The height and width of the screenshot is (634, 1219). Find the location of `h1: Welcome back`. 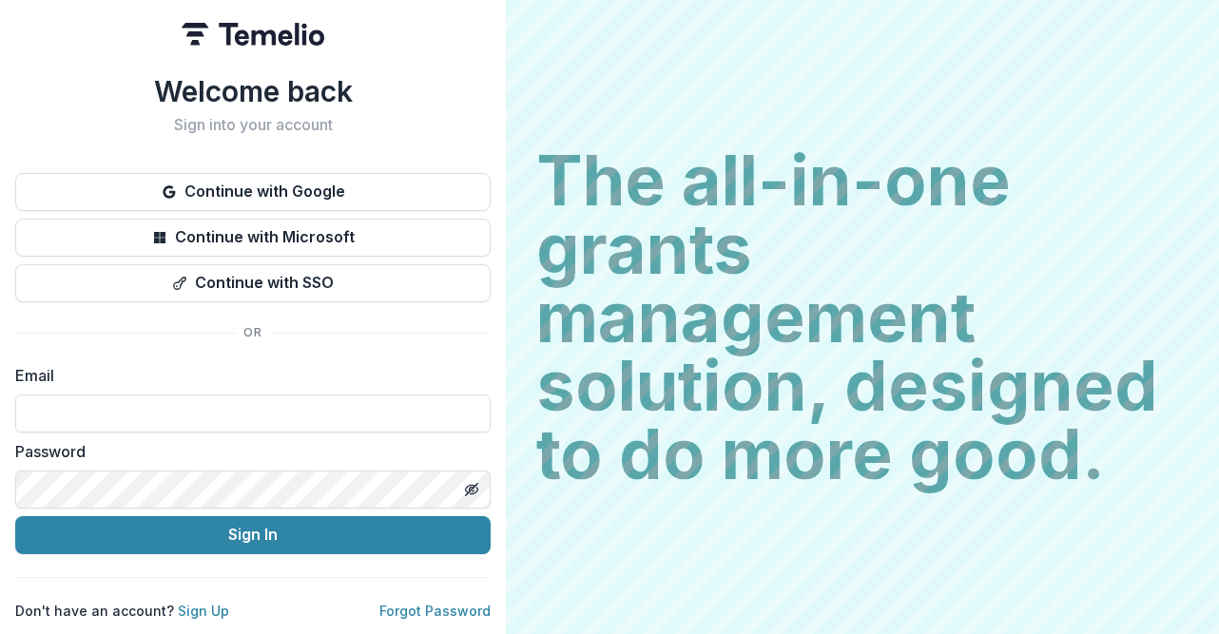

h1: Welcome back is located at coordinates (253, 91).